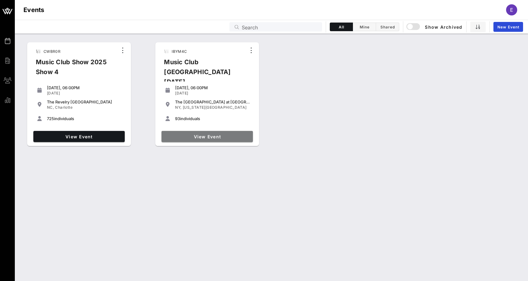  Describe the element at coordinates (34, 10) in the screenshot. I see `h1: Events` at that location.